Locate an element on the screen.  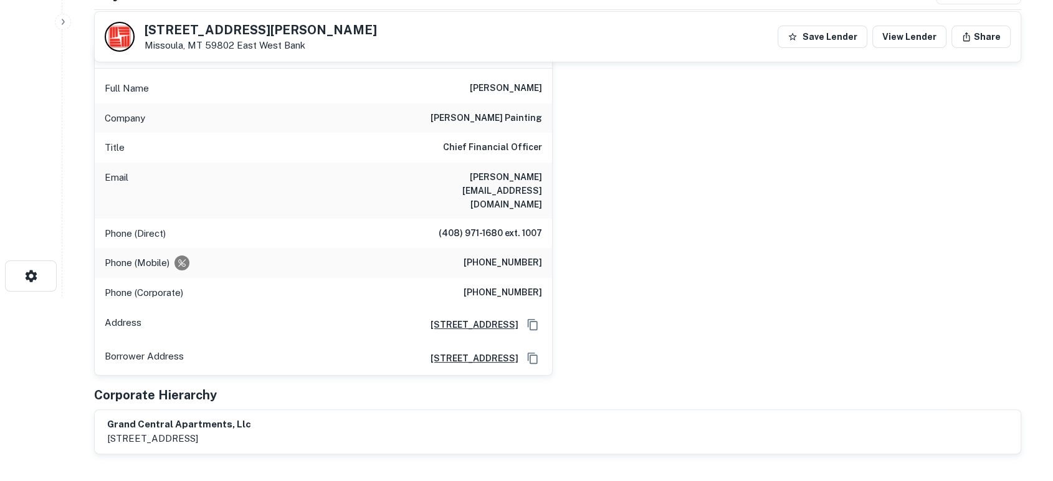
p: Phone (Corporate) is located at coordinates (144, 293).